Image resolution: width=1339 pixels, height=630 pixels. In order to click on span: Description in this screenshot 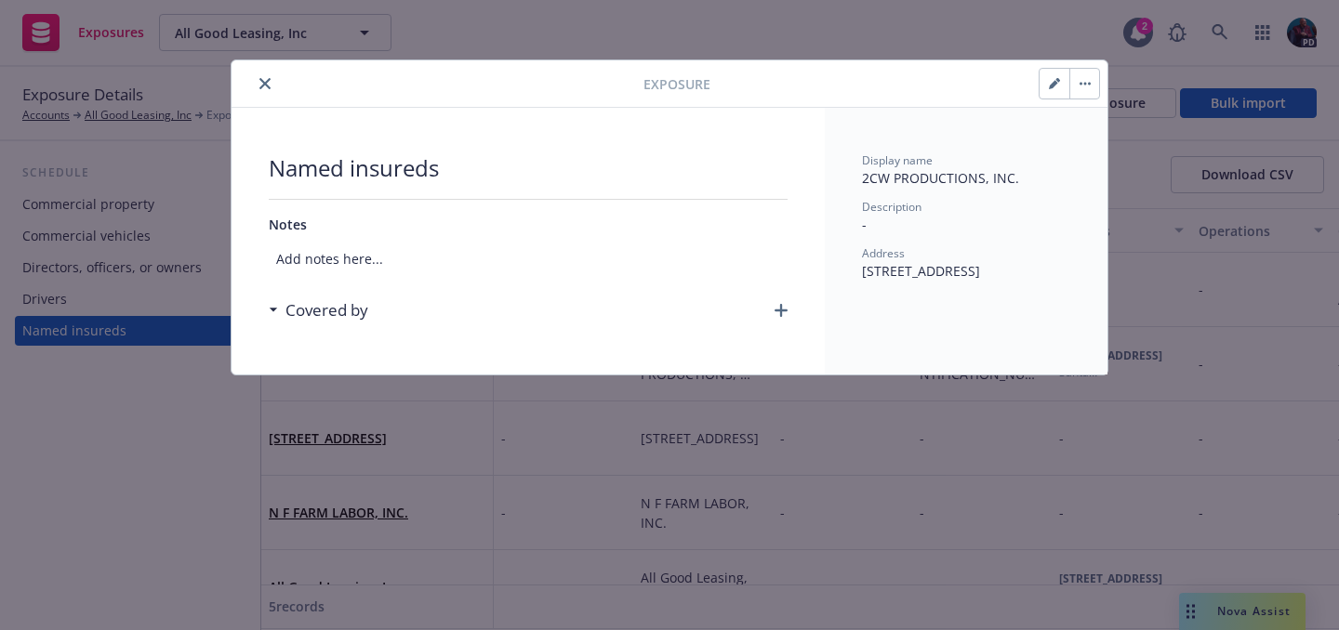, I will do `click(892, 206)`.